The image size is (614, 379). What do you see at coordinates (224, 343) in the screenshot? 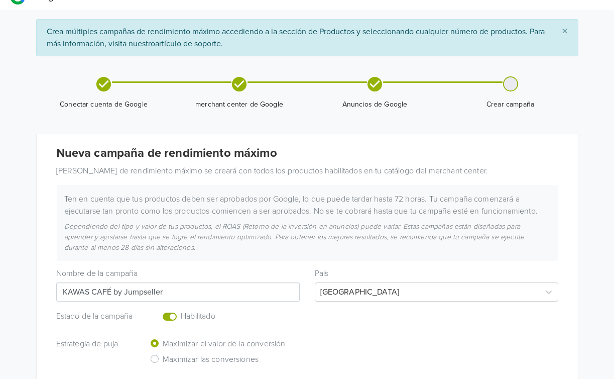
I see `h6: Maximizar el valor de la conversión` at bounding box center [224, 343].